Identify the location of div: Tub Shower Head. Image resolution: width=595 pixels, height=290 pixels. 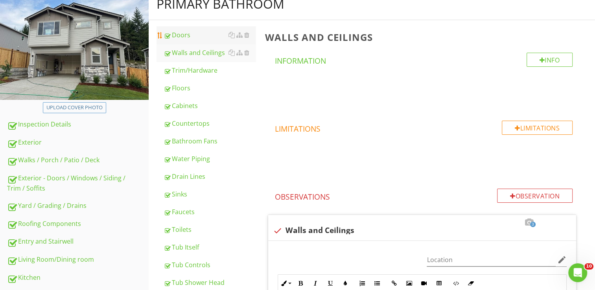
(210, 283).